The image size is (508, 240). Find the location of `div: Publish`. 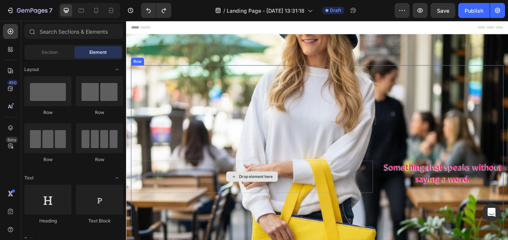

div: Publish is located at coordinates (474, 10).